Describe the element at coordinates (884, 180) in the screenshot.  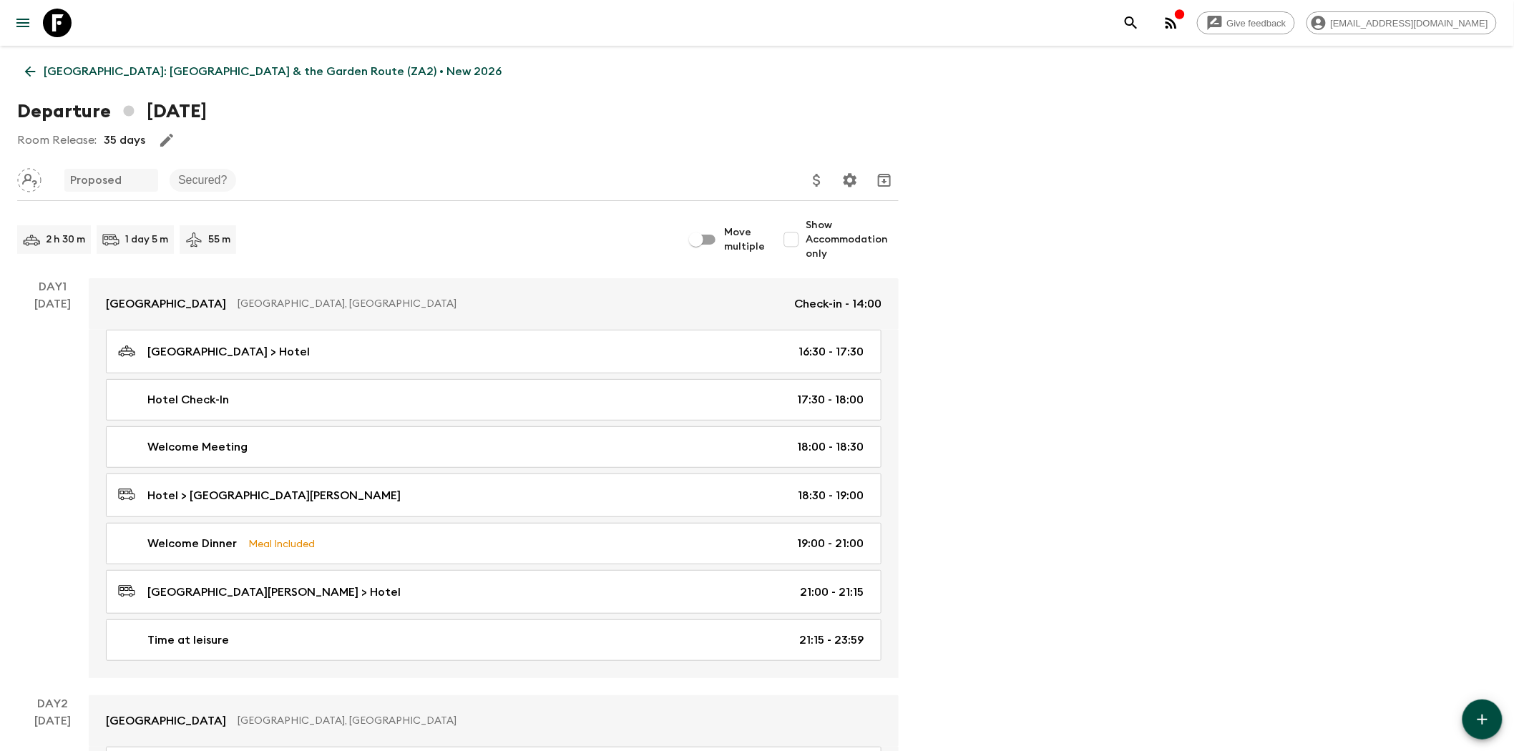
I see `button: Archive (Completed, Cancelled or Unsynced Departures only)` at that location.